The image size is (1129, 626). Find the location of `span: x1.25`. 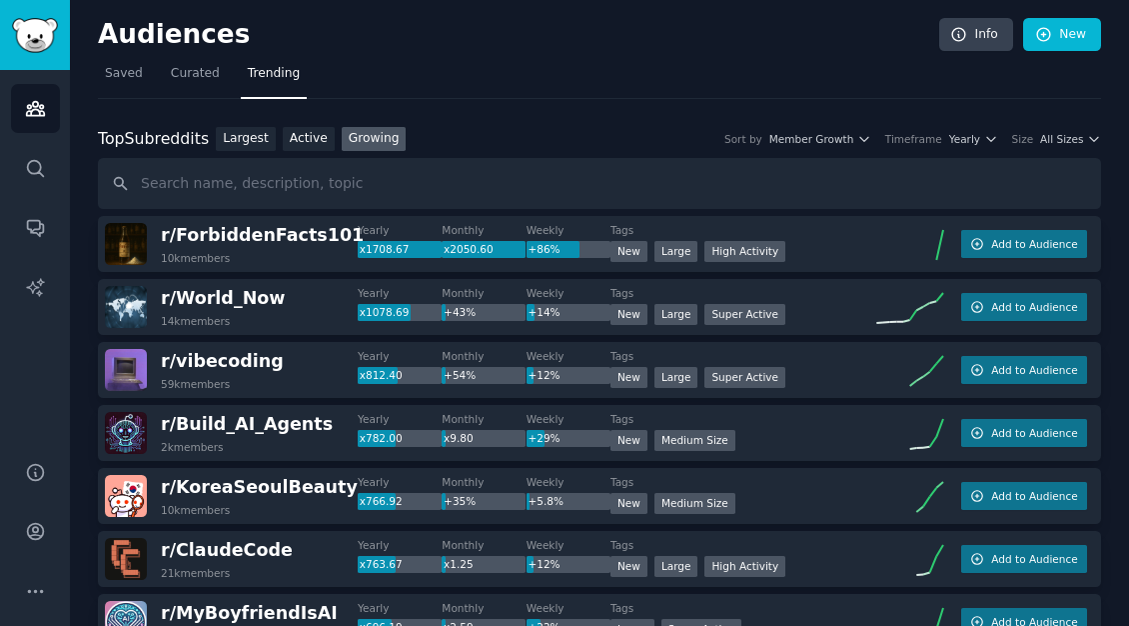

span: x1.25 is located at coordinates (459, 564).